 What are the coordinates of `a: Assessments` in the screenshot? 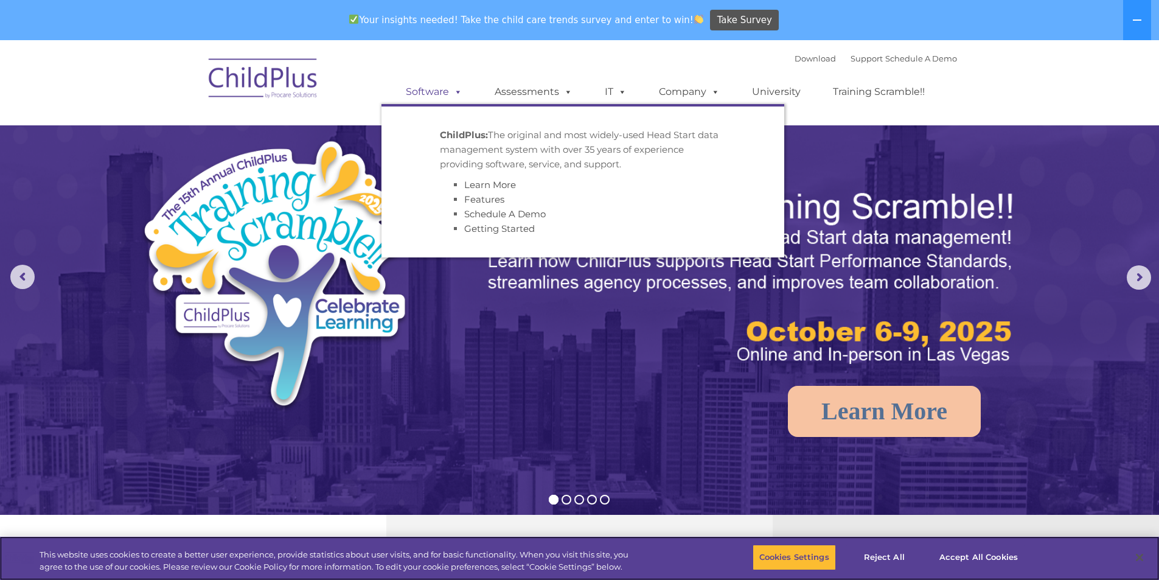 It's located at (534, 92).